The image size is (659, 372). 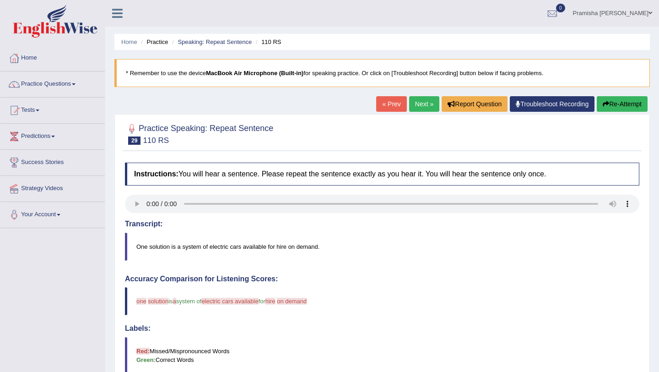 What do you see at coordinates (262, 301) in the screenshot?
I see `span: for` at bounding box center [262, 301].